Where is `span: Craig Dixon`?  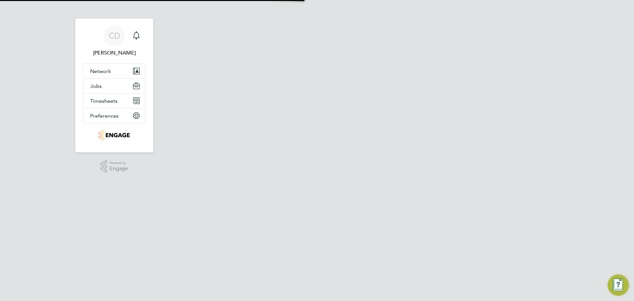
span: Craig Dixon is located at coordinates (114, 53).